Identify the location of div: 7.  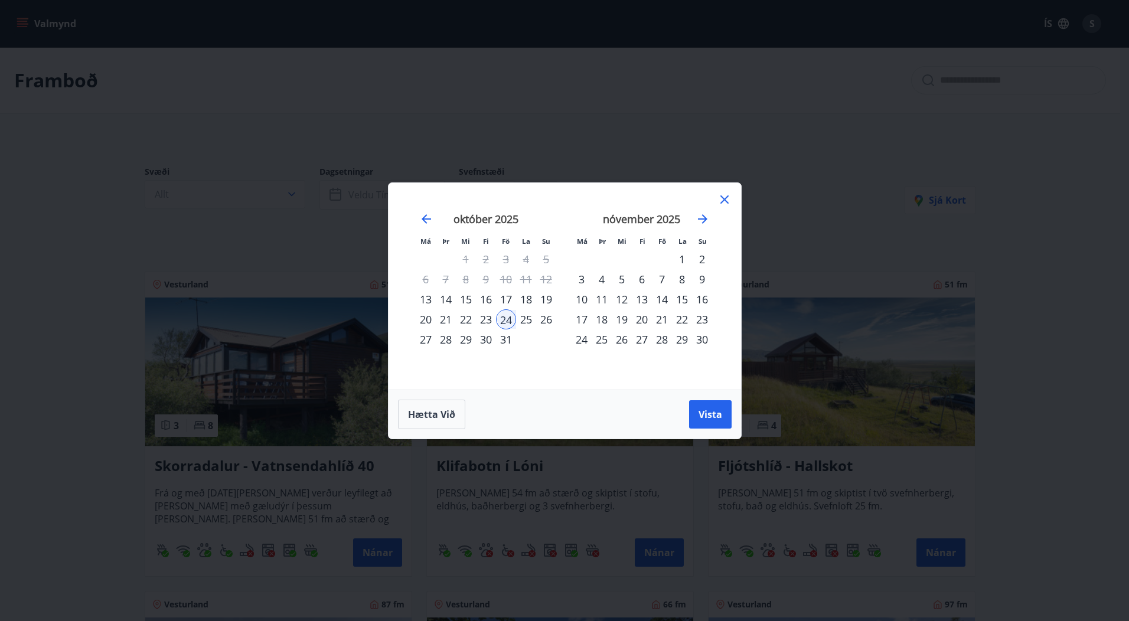
(662, 279).